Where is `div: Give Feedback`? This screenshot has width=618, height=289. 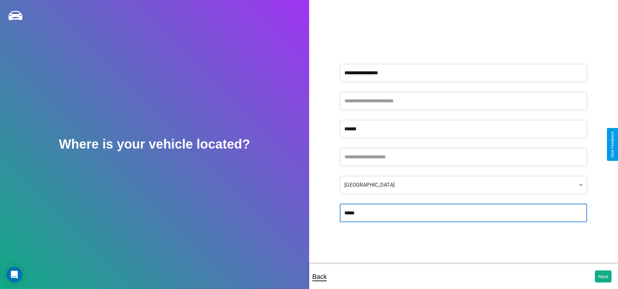 div: Give Feedback is located at coordinates (612, 144).